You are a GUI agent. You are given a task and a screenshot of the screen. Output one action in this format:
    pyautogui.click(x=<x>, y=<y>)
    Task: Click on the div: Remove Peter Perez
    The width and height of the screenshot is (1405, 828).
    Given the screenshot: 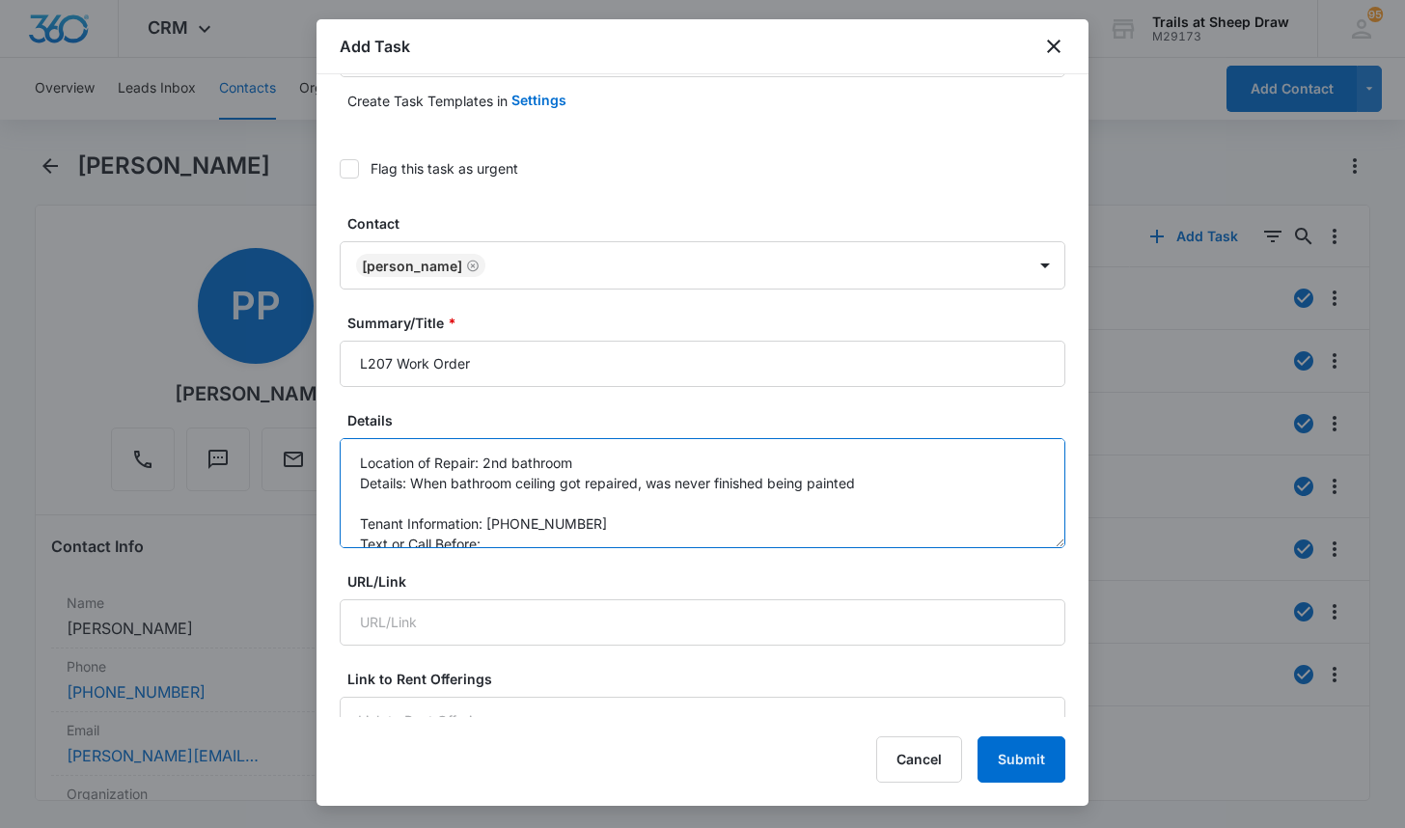 What is the action you would take?
    pyautogui.click(x=471, y=265)
    